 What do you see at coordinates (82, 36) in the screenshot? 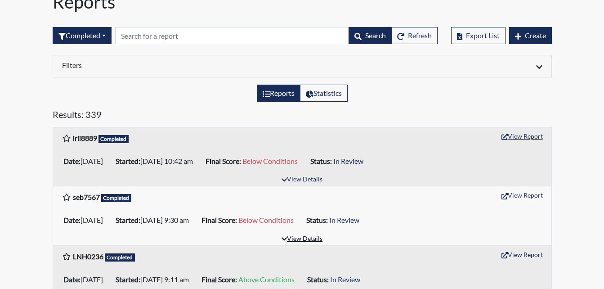
I see `button: Completed` at bounding box center [82, 36].